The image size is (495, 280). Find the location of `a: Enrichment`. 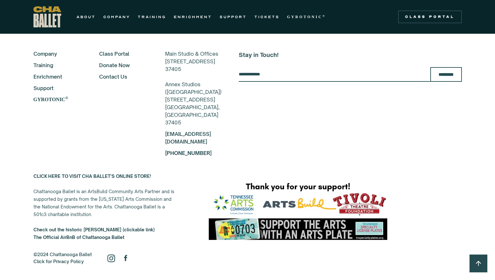

a: Enrichment is located at coordinates (58, 77).